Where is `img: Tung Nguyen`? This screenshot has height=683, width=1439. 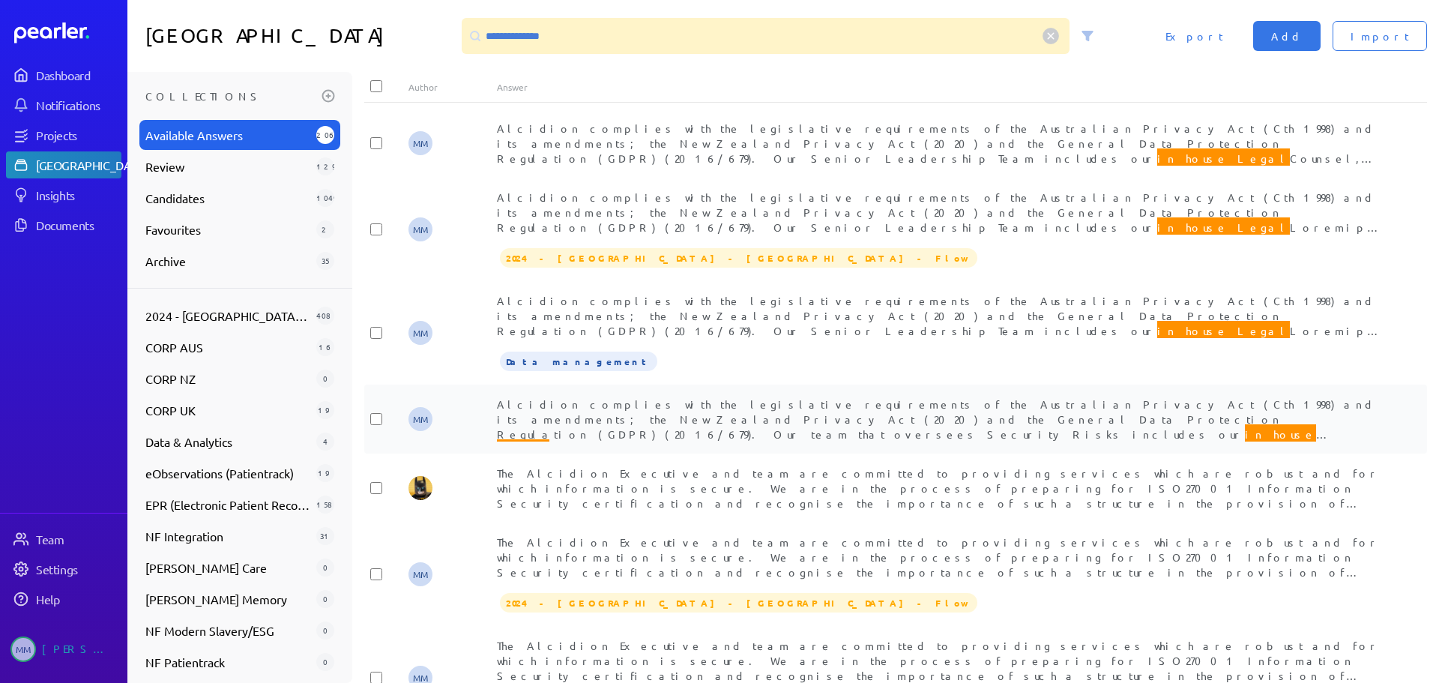 img: Tung Nguyen is located at coordinates (420, 488).